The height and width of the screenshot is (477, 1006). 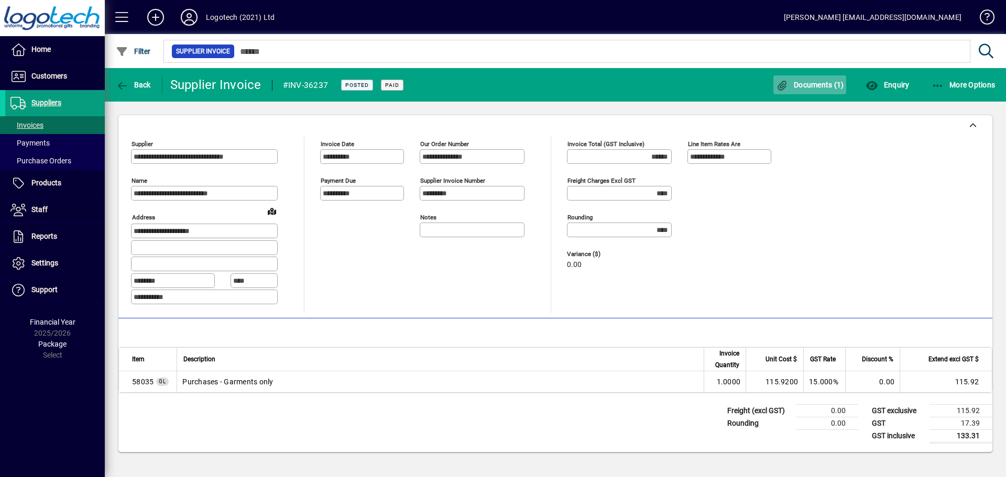 I want to click on span: Reports, so click(x=44, y=236).